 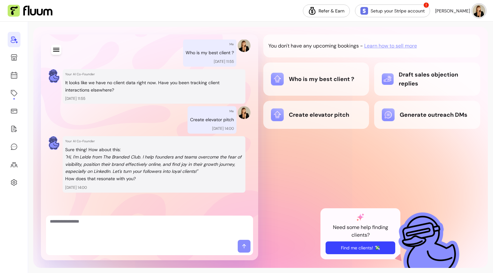 I want to click on a: Calendar, so click(x=14, y=75).